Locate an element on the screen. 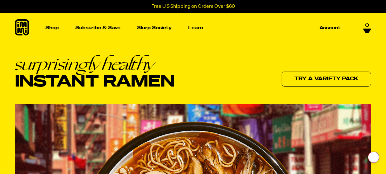  nav: Main navigation is located at coordinates (193, 28).